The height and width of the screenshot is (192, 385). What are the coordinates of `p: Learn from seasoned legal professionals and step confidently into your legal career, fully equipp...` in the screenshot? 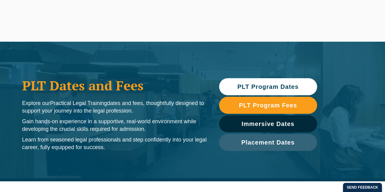 It's located at (114, 144).